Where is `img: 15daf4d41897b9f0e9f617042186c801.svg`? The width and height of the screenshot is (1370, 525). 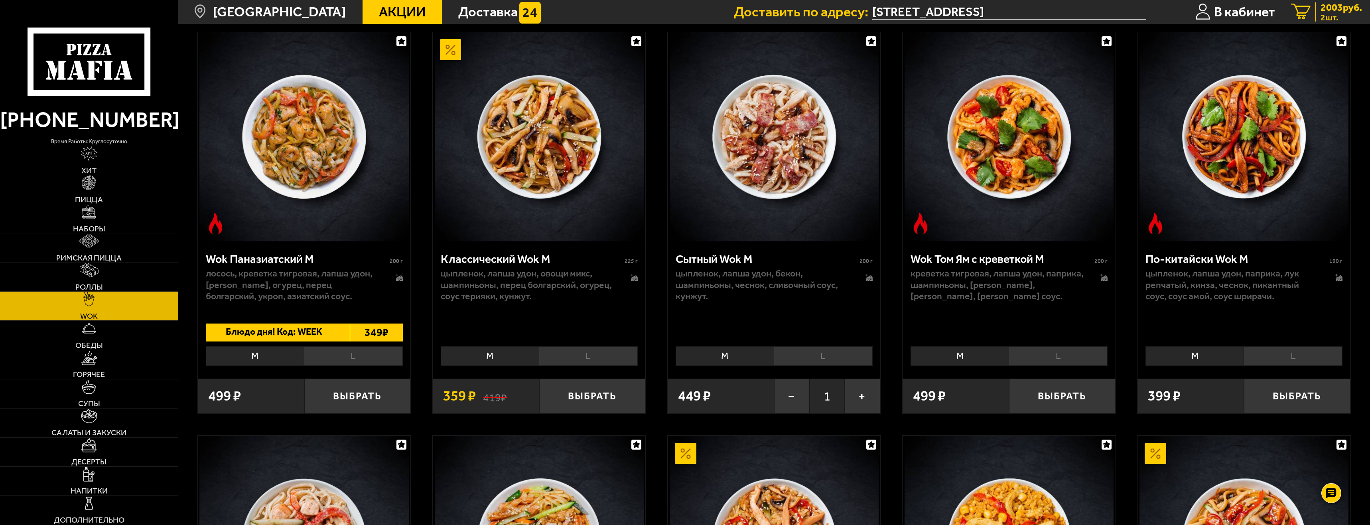 img: 15daf4d41897b9f0e9f617042186c801.svg is located at coordinates (530, 13).